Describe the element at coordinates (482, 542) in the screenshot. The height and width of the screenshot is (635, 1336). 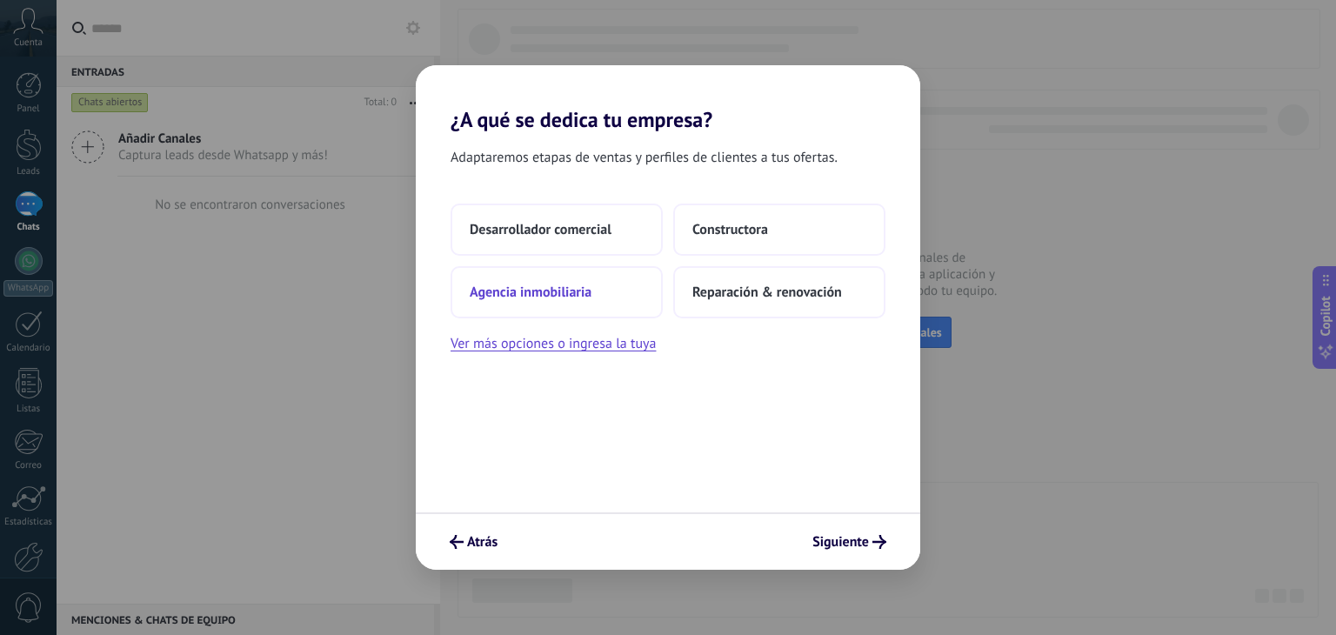
I see `span: Atrás` at that location.